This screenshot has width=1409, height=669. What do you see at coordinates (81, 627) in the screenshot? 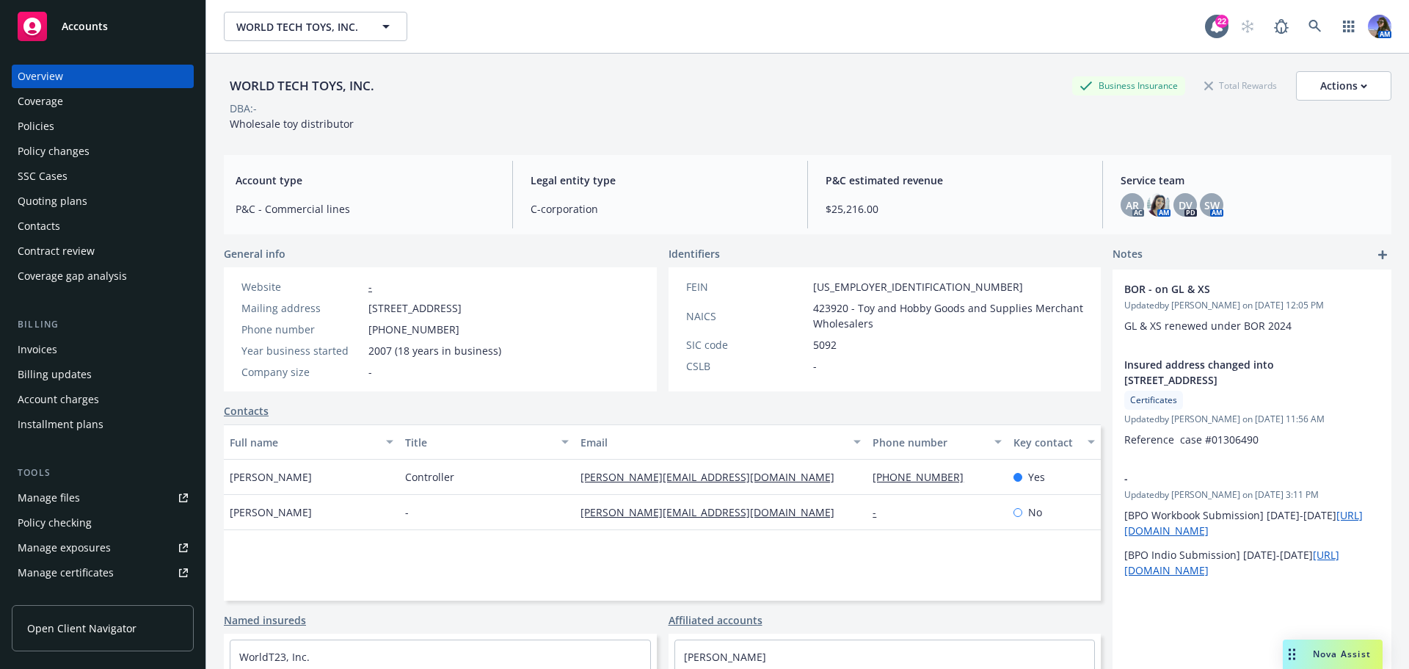
I see `span: Open Client Navigator` at bounding box center [81, 627].